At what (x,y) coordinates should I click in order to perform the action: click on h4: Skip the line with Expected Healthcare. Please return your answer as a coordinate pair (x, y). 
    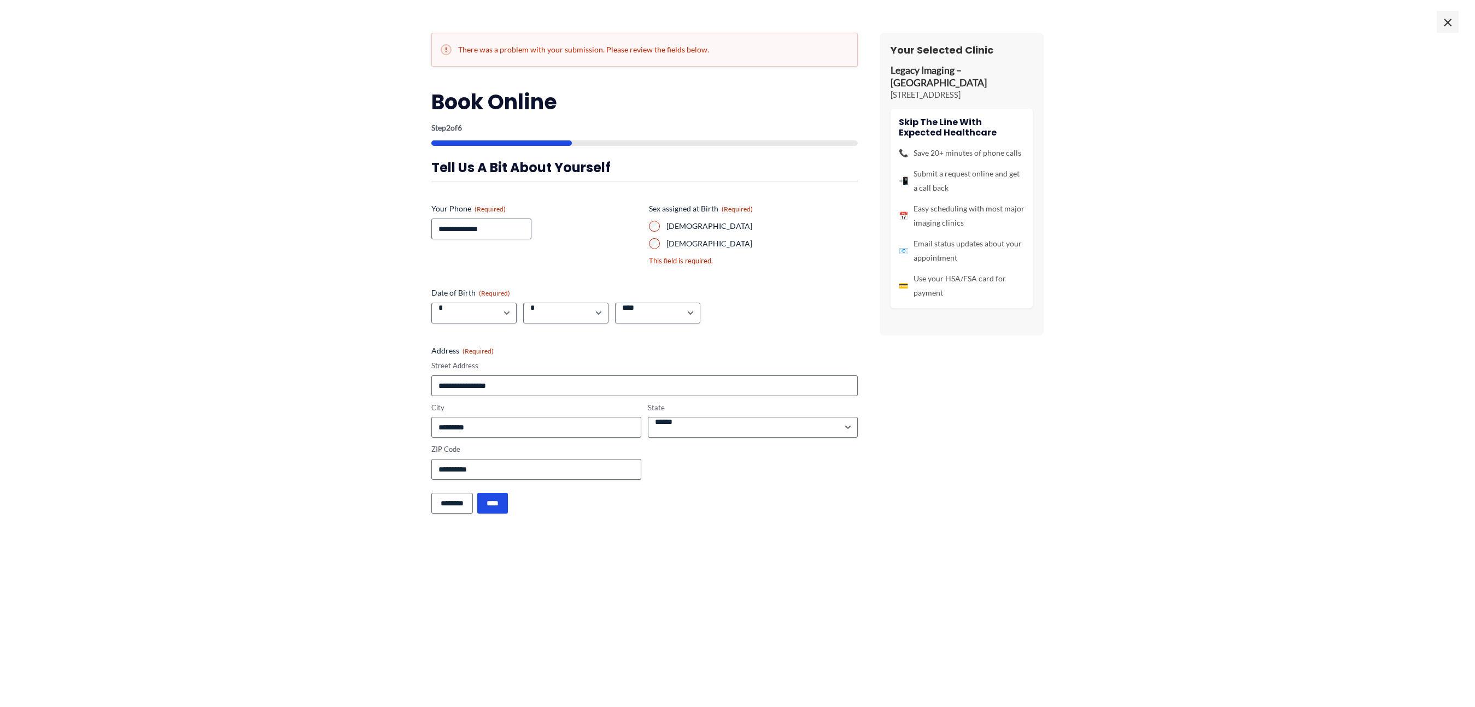
    Looking at the image, I should click on (961, 127).